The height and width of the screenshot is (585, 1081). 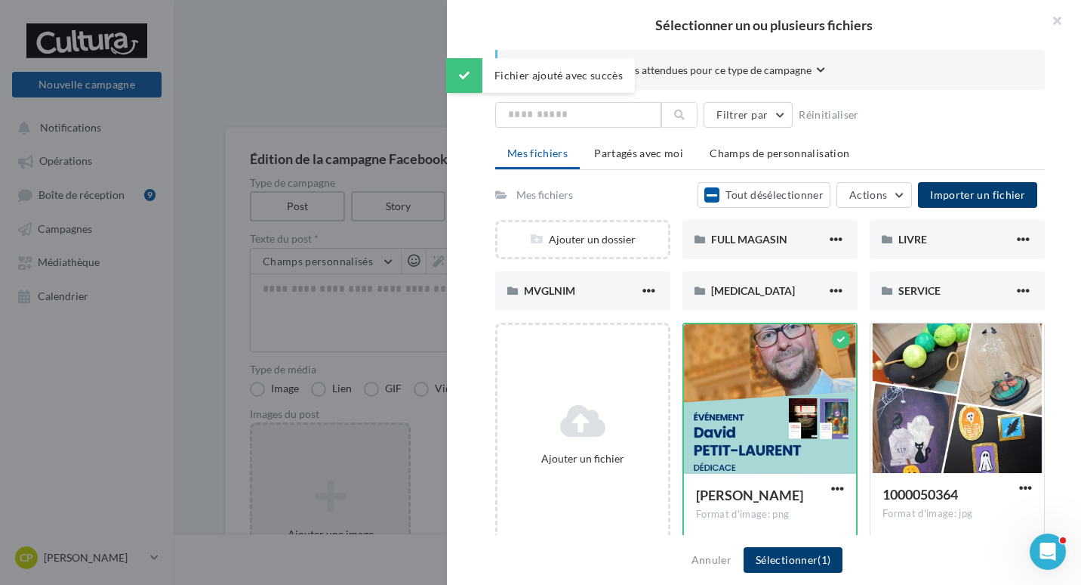 I want to click on button: Sélectionner(1), so click(x=793, y=560).